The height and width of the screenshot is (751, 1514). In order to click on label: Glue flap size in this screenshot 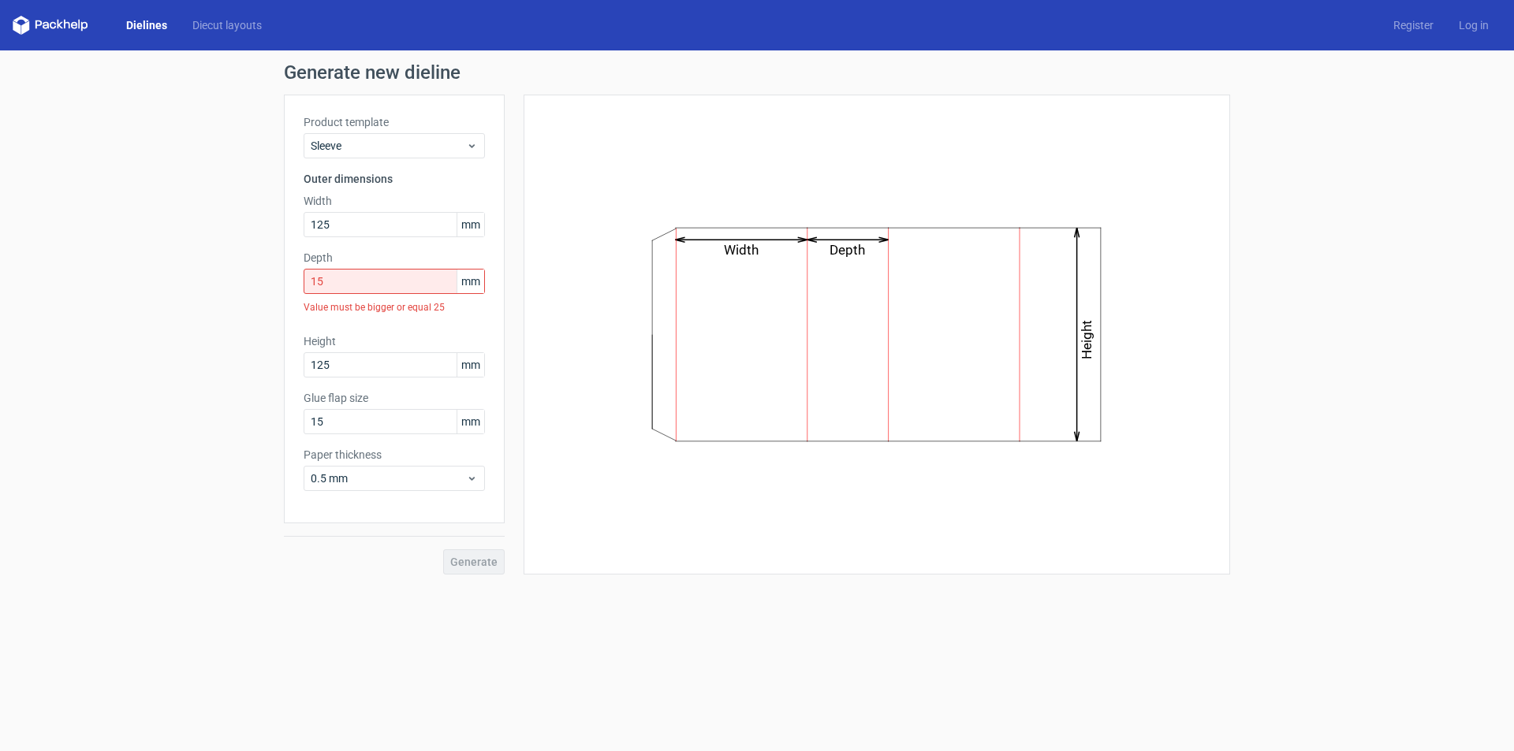, I will do `click(394, 398)`.